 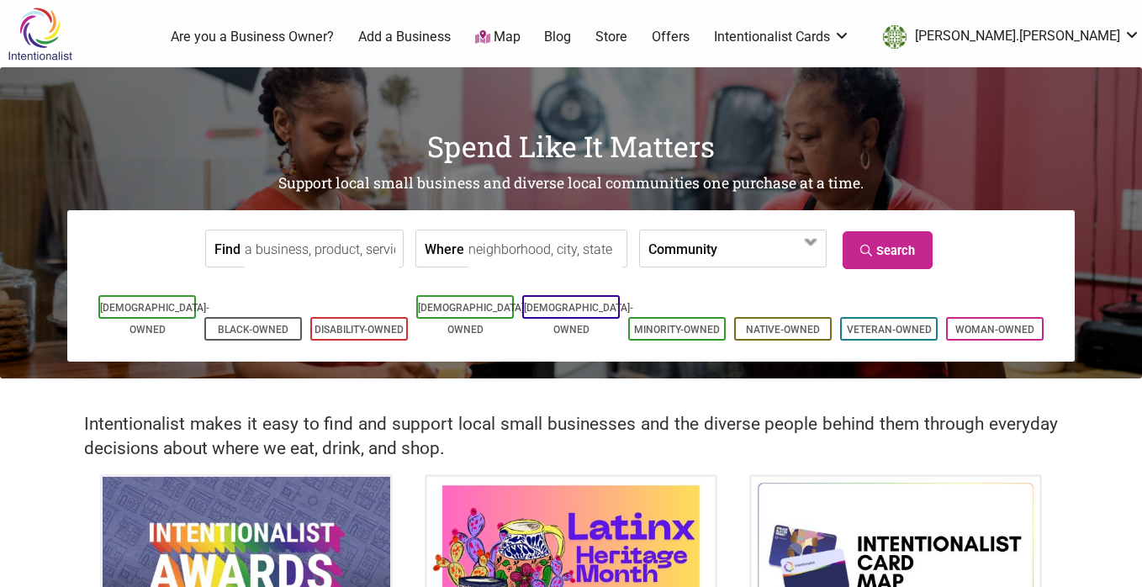 What do you see at coordinates (321, 249) in the screenshot?
I see `input: a business, product, service` at bounding box center [321, 249].